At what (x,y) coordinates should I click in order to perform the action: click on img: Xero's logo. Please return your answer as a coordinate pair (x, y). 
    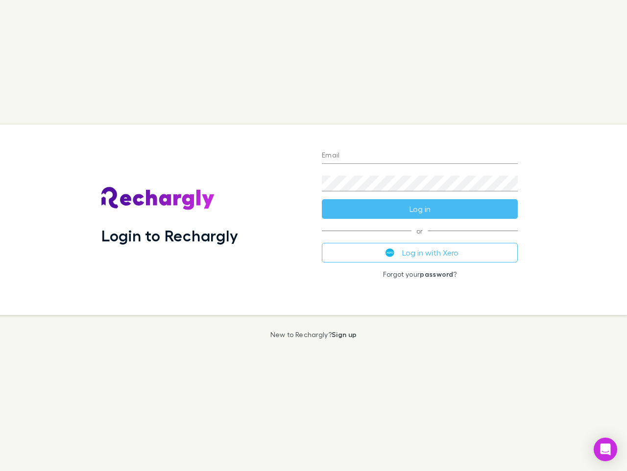
    Looking at the image, I should click on (390, 252).